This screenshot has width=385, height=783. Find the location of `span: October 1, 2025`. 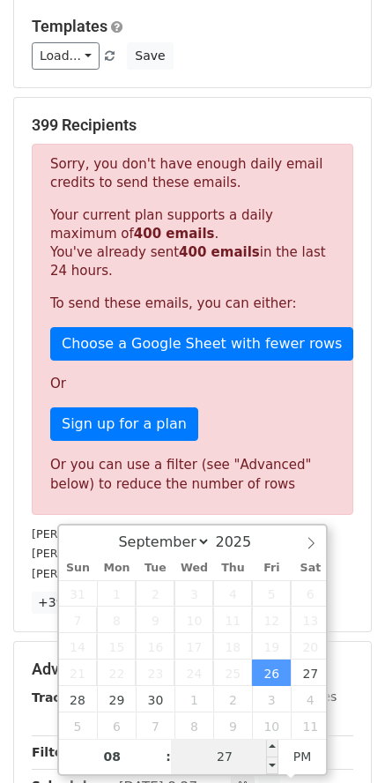

span: October 1, 2025 is located at coordinates (194, 699).